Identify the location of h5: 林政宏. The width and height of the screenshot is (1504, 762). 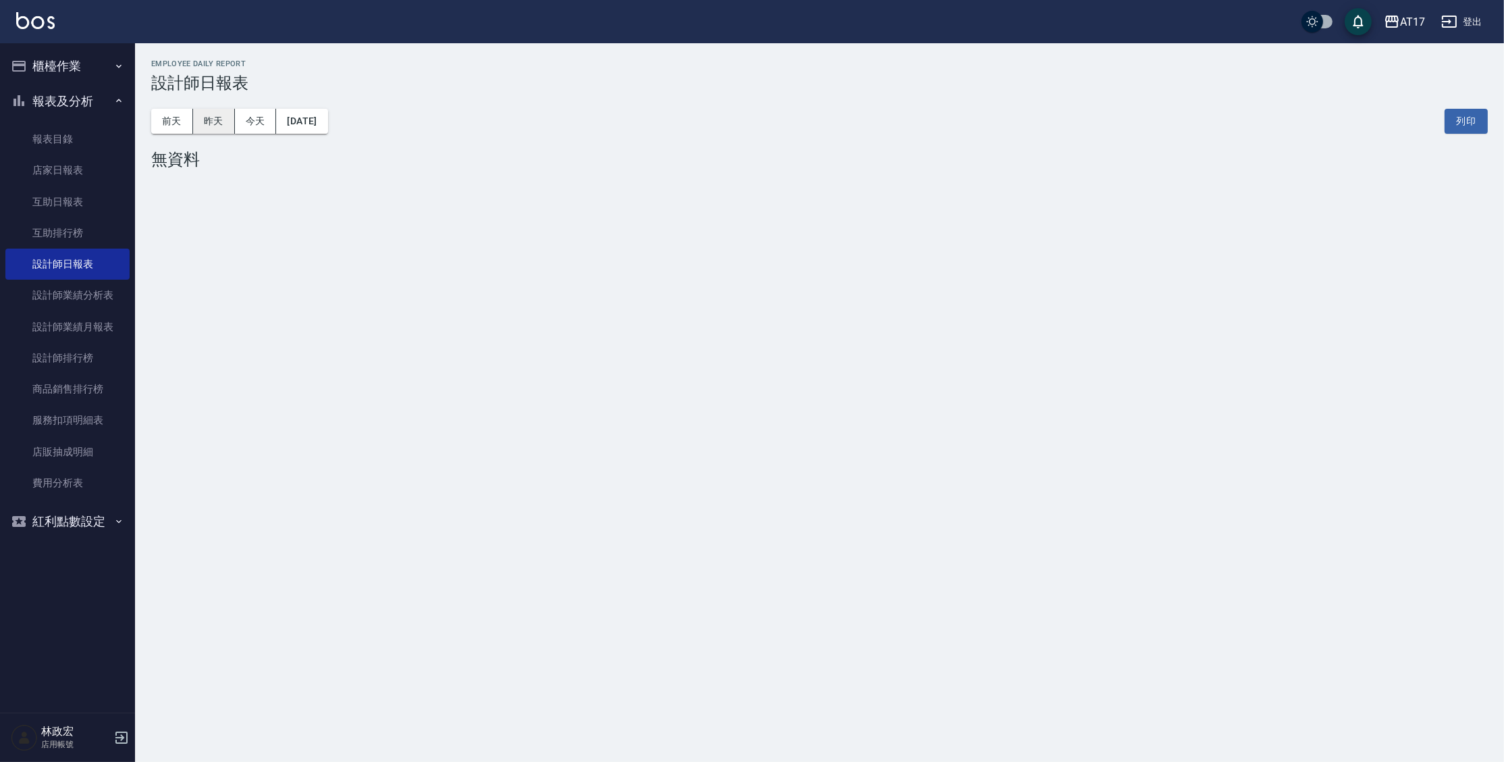
(76, 731).